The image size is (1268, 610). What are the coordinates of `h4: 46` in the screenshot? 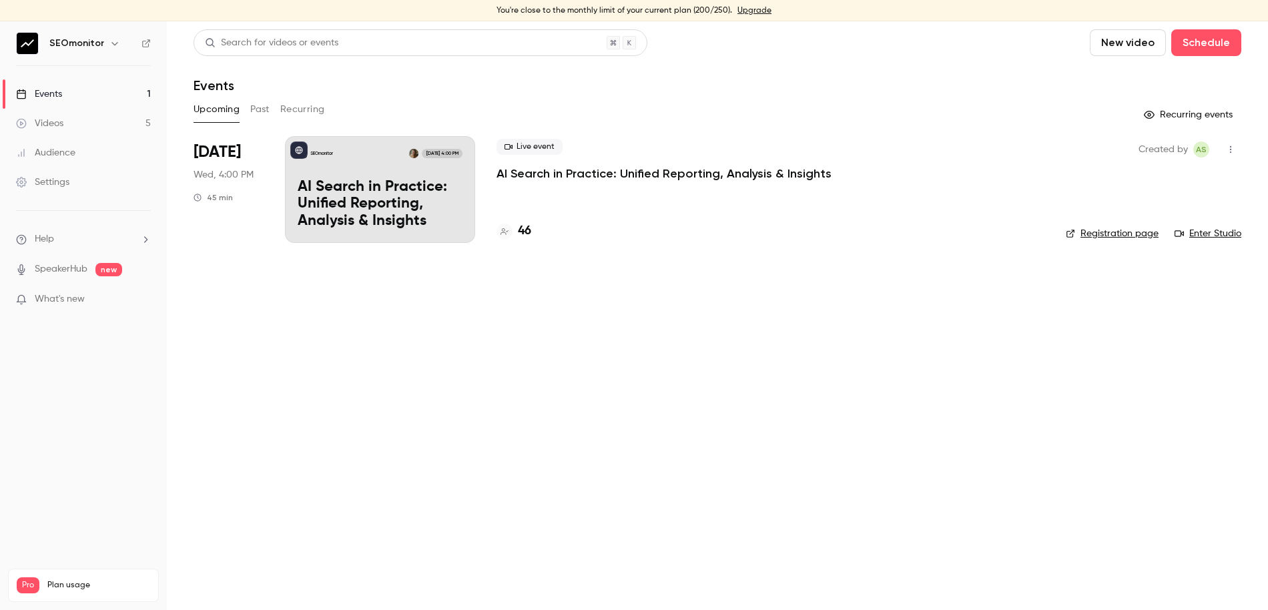 It's located at (524, 231).